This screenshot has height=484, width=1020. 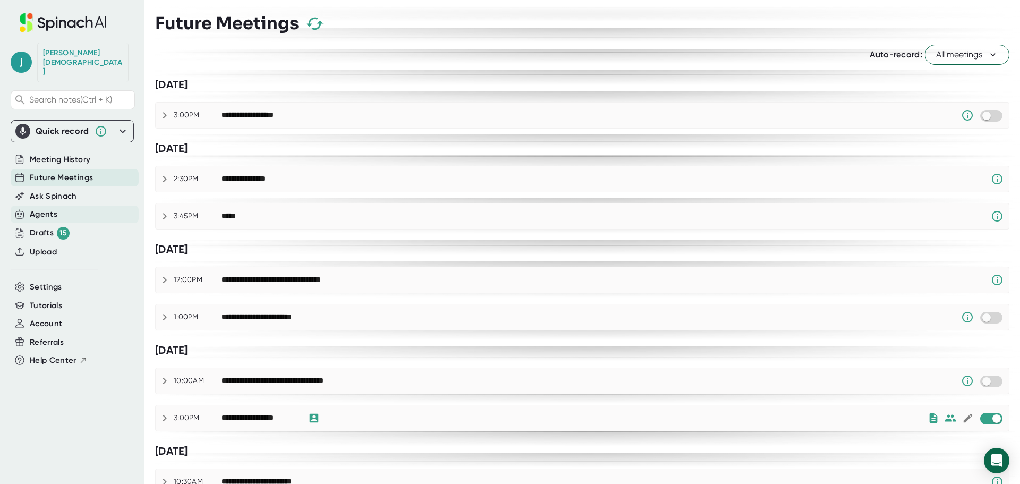 I want to click on span: Help Center, so click(x=53, y=360).